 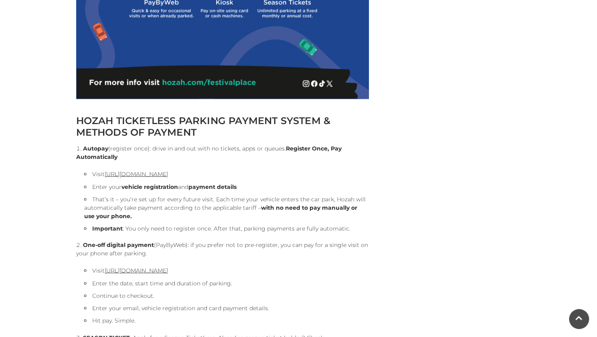 What do you see at coordinates (212, 187) in the screenshot?
I see `strong: payment details` at bounding box center [212, 187].